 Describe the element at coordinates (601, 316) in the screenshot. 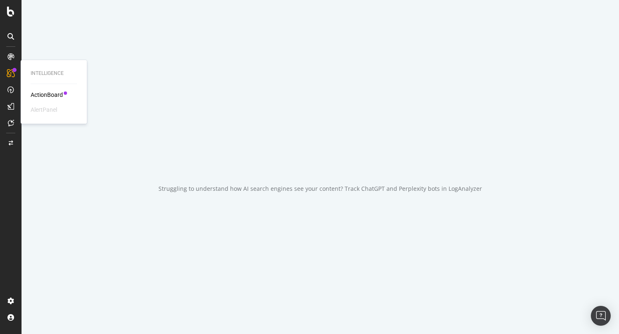

I see `div: Open Intercom Messenger` at that location.